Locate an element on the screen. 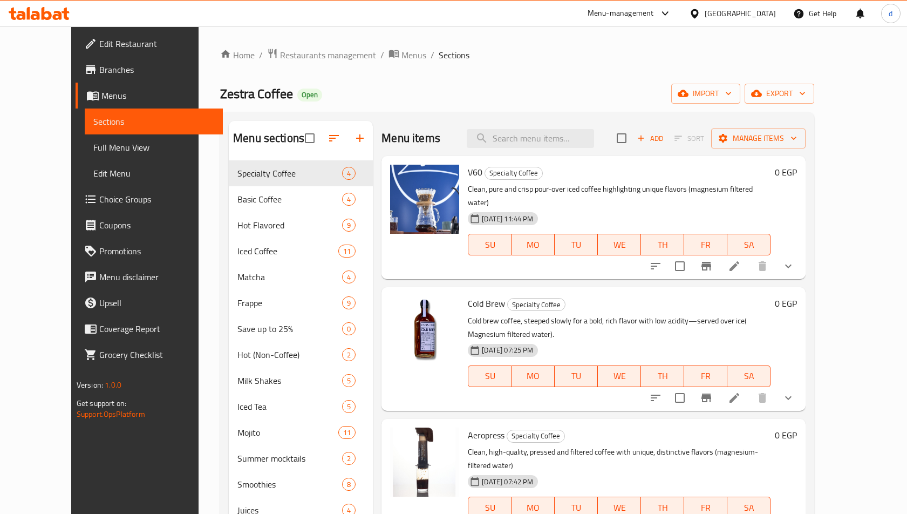 The width and height of the screenshot is (907, 514). a: Choice Groups is located at coordinates (149, 199).